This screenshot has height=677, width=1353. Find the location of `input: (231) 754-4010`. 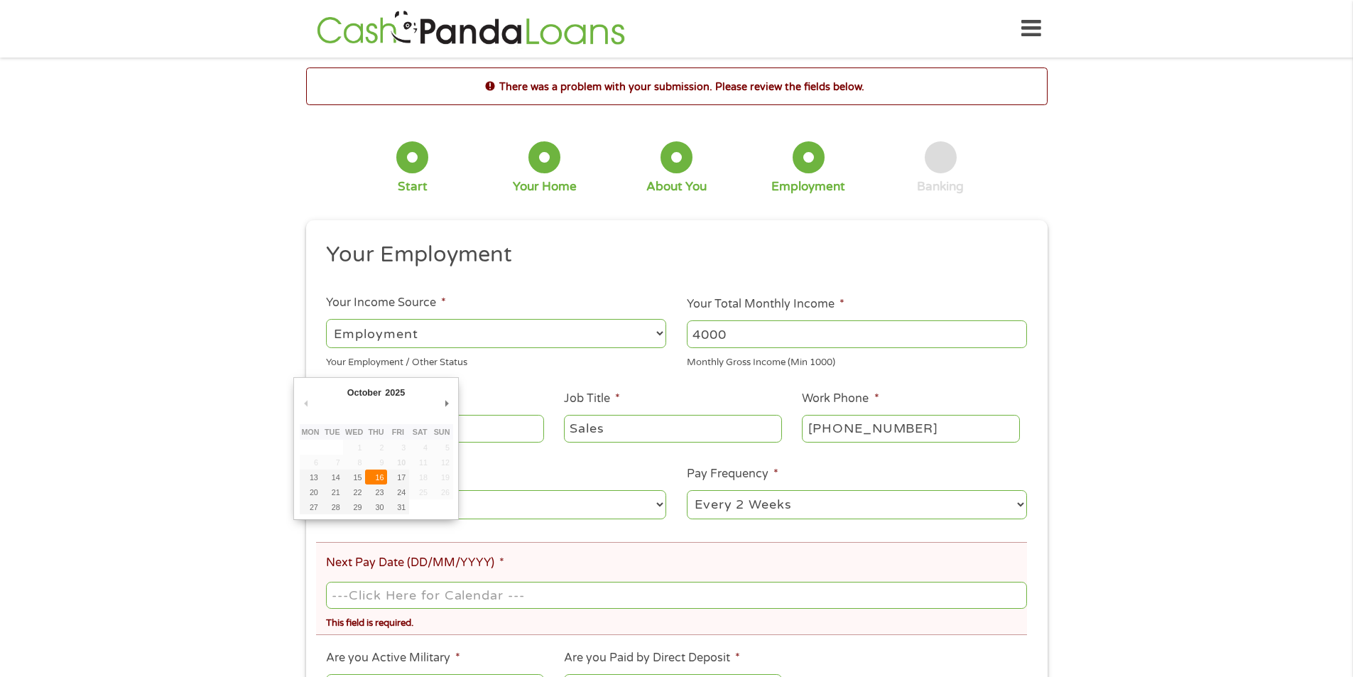

input: (231) 754-4010 is located at coordinates (911, 428).